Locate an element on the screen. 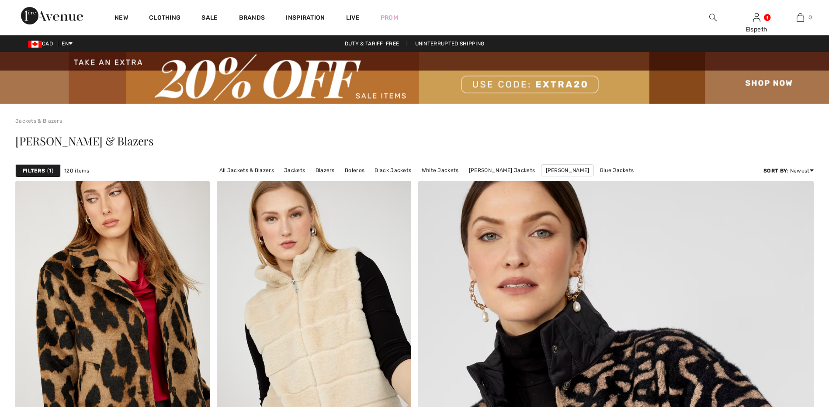 The width and height of the screenshot is (829, 407). a: Live is located at coordinates (353, 17).